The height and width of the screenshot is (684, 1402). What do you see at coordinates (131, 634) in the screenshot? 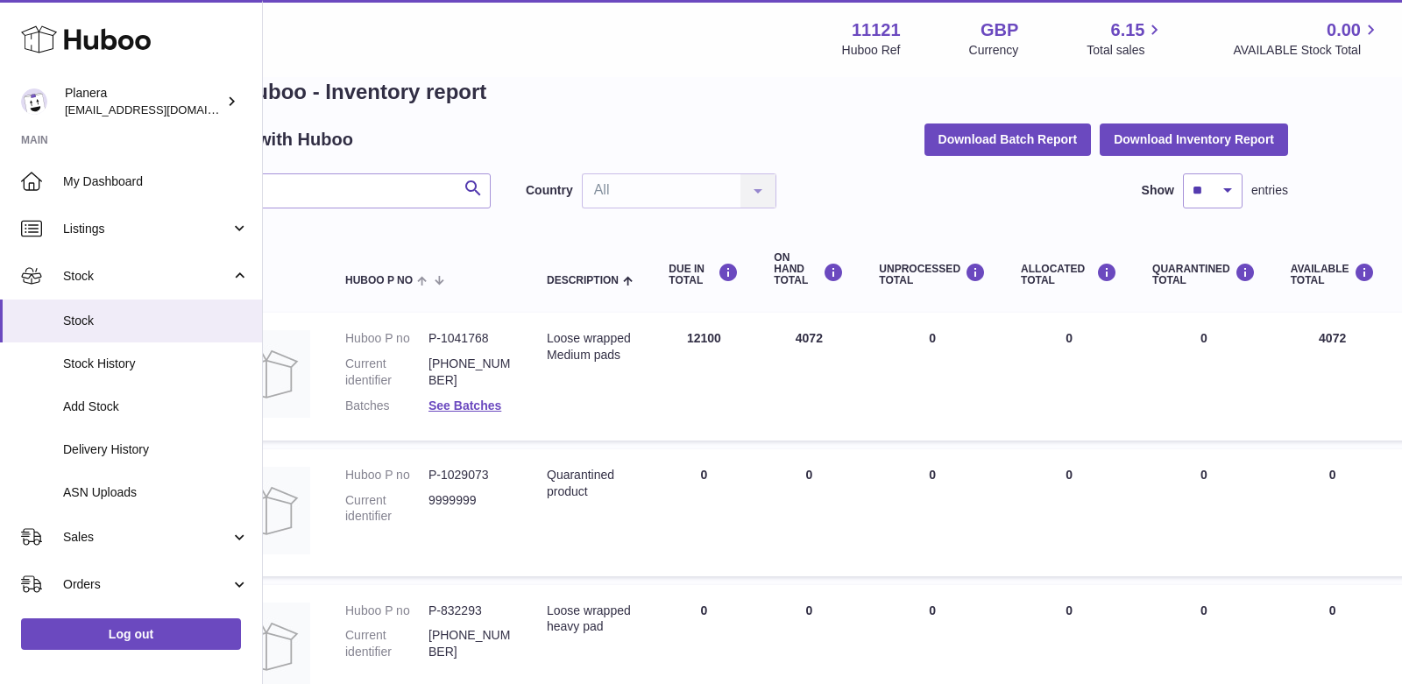
I see `a: Log out` at bounding box center [131, 634].